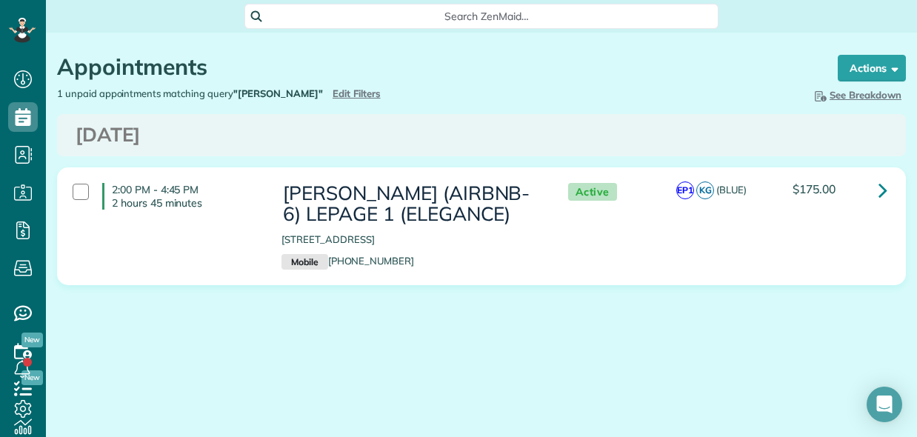 Image resolution: width=917 pixels, height=437 pixels. What do you see at coordinates (593, 192) in the screenshot?
I see `span: Active` at bounding box center [593, 192].